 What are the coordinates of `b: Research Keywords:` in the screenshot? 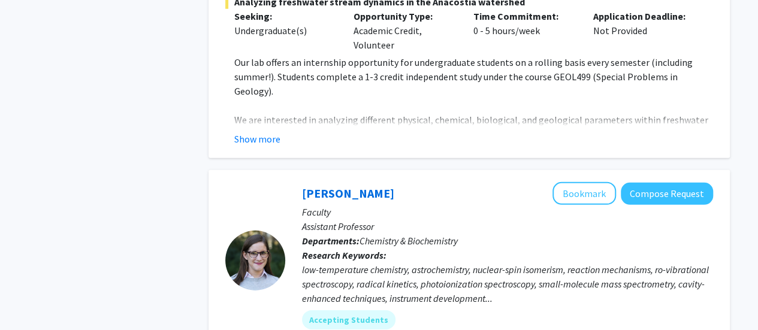 It's located at (344, 255).